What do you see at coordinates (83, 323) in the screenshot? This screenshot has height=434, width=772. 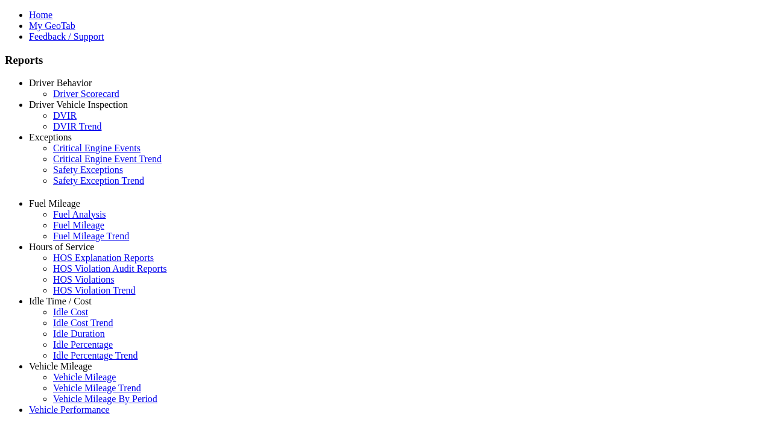 I see `a: Idle Cost Trend` at bounding box center [83, 323].